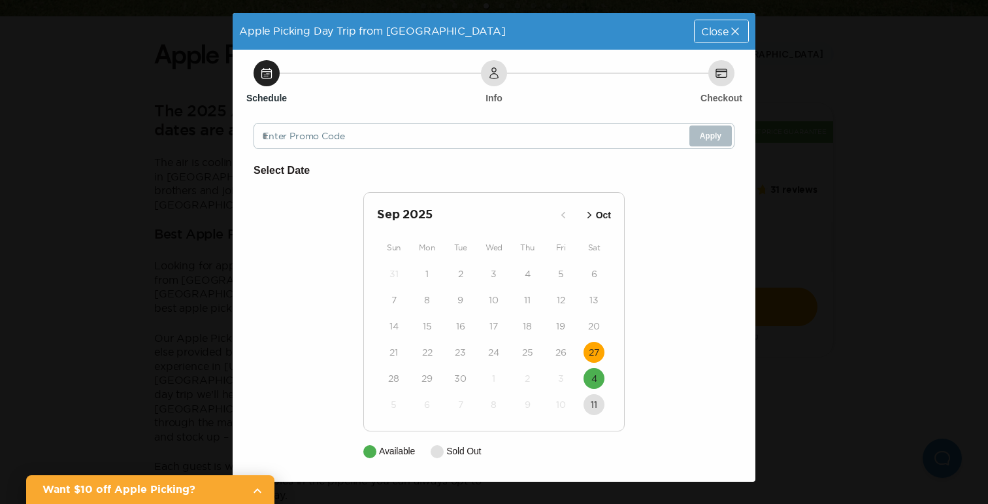  What do you see at coordinates (461, 326) in the screenshot?
I see `button: 16` at bounding box center [461, 326].